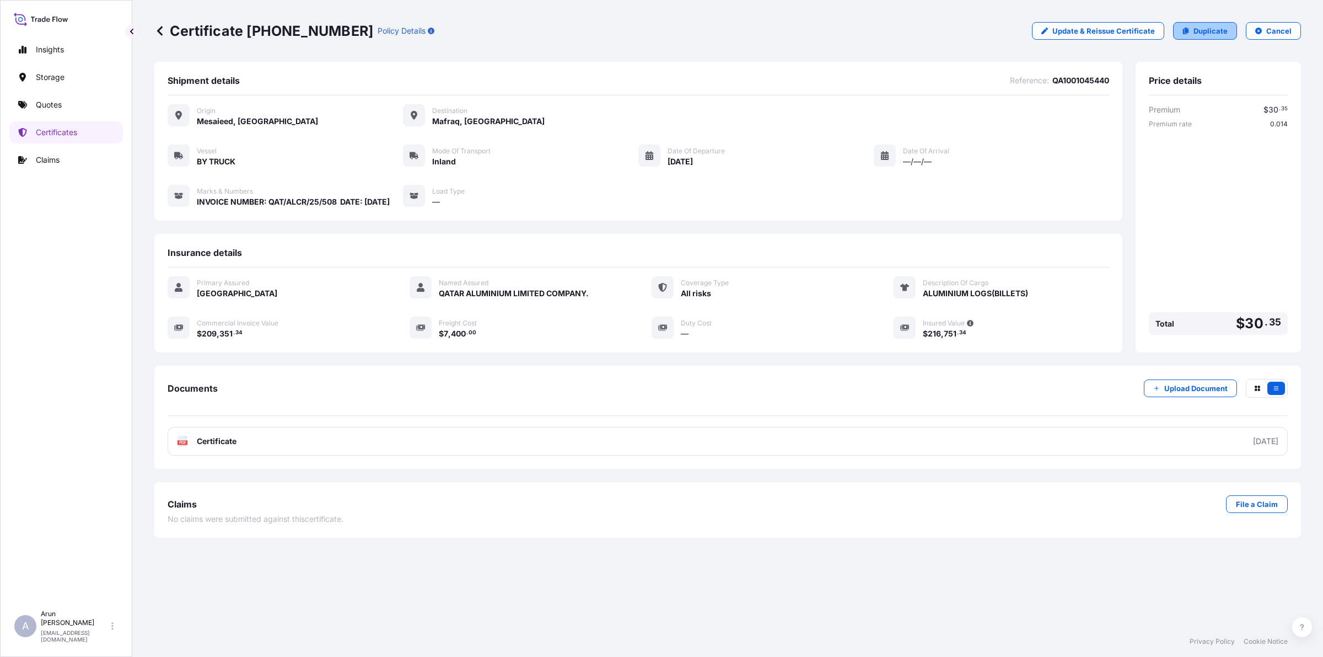 This screenshot has width=1323, height=657. What do you see at coordinates (192, 388) in the screenshot?
I see `span: Documents` at bounding box center [192, 388].